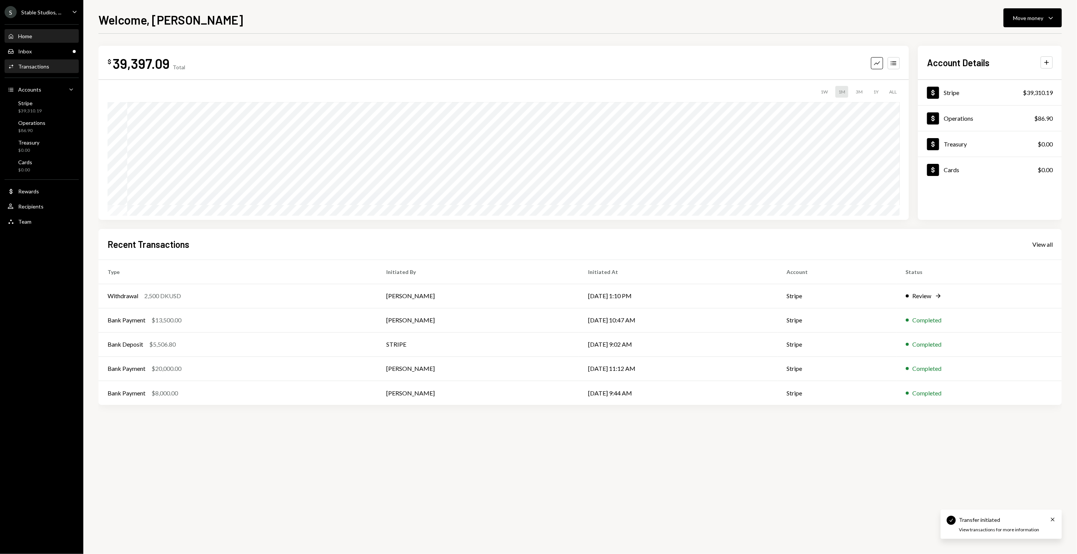  What do you see at coordinates (42, 89) in the screenshot?
I see `a: Accounts` at bounding box center [42, 89].